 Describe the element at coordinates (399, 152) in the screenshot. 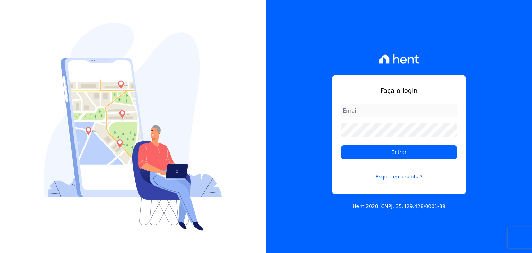

I see `input: Entrar` at that location.